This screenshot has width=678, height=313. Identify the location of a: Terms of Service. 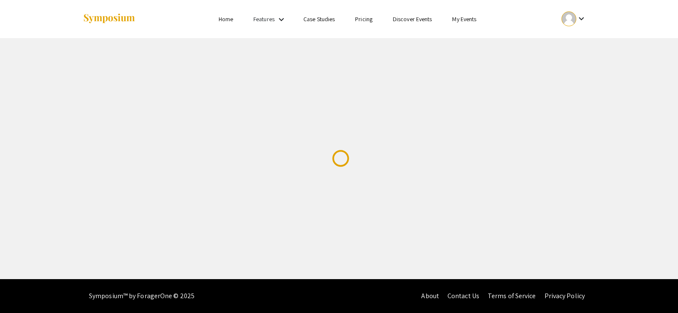
(512, 296).